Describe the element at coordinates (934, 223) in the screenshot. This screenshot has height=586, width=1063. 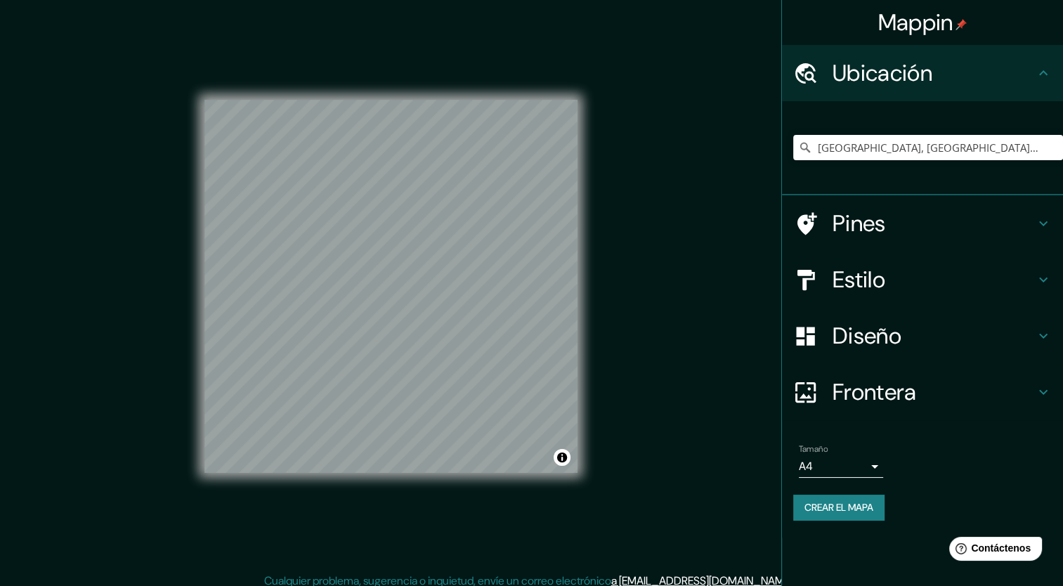
I see `h4: Pines` at that location.